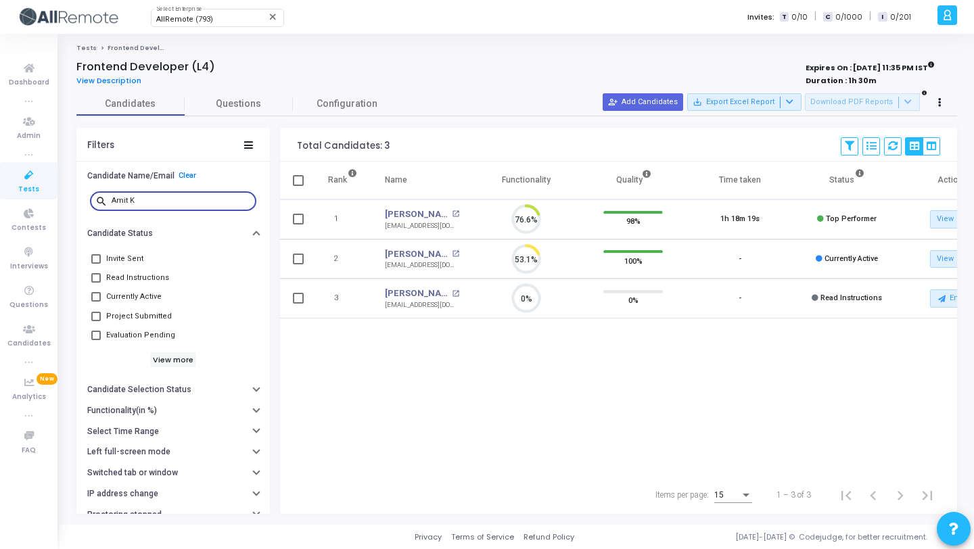 This screenshot has width=974, height=549. What do you see at coordinates (800, 17) in the screenshot?
I see `span: 0/10` at bounding box center [800, 17].